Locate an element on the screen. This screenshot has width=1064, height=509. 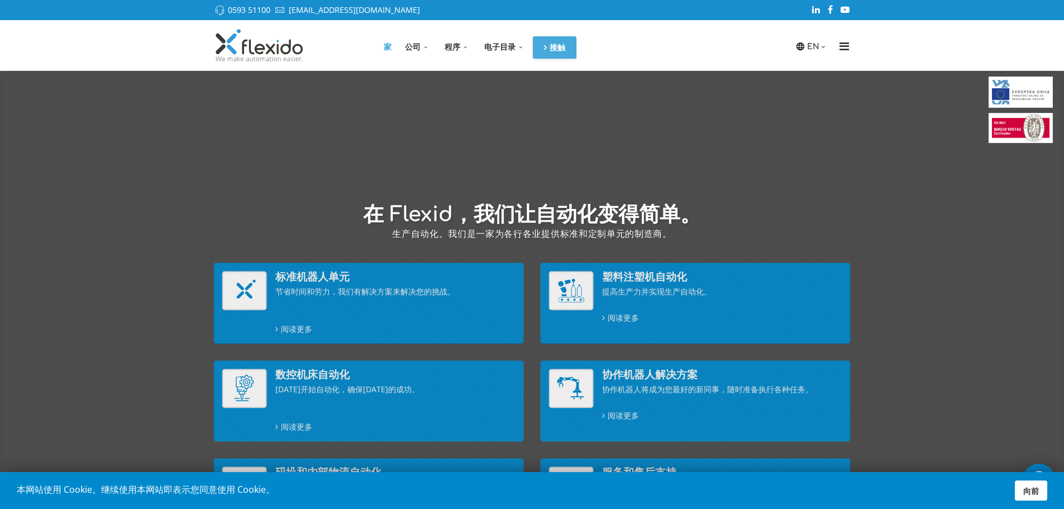
font: 生产自动化。我们是一家为各行各业提供标准和定制单元的制造商。 is located at coordinates (532, 233).